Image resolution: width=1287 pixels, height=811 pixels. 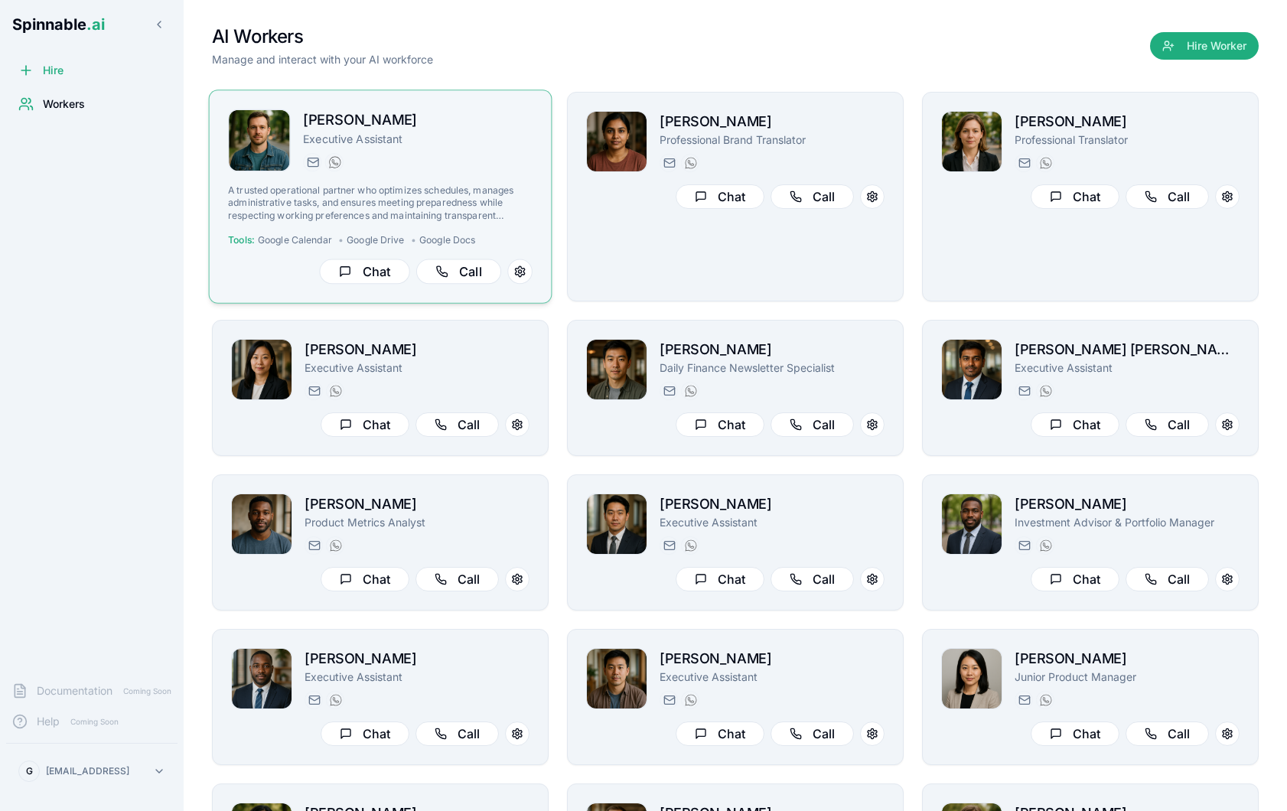 I want to click on img: Adam Bianchi, so click(x=262, y=524).